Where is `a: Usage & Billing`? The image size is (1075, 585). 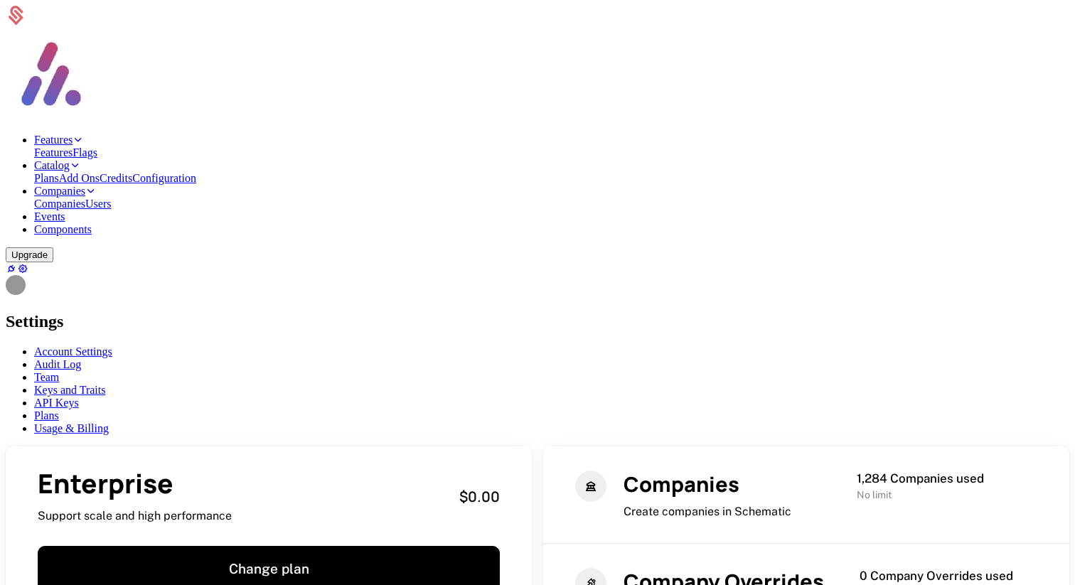
a: Usage & Billing is located at coordinates (71, 428).